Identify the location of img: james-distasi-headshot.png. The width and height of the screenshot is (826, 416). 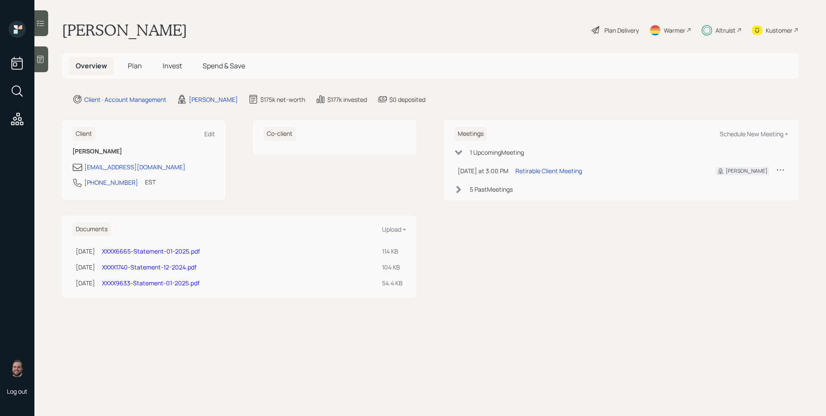
(17, 368).